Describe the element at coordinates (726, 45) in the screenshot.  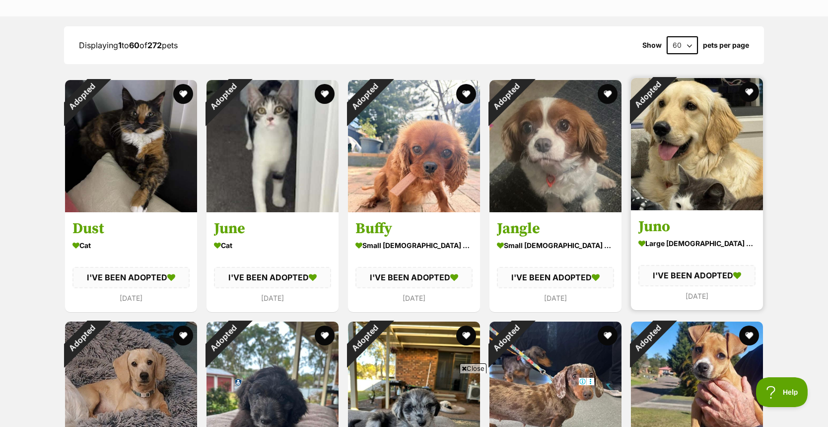
I see `label: pets per page` at that location.